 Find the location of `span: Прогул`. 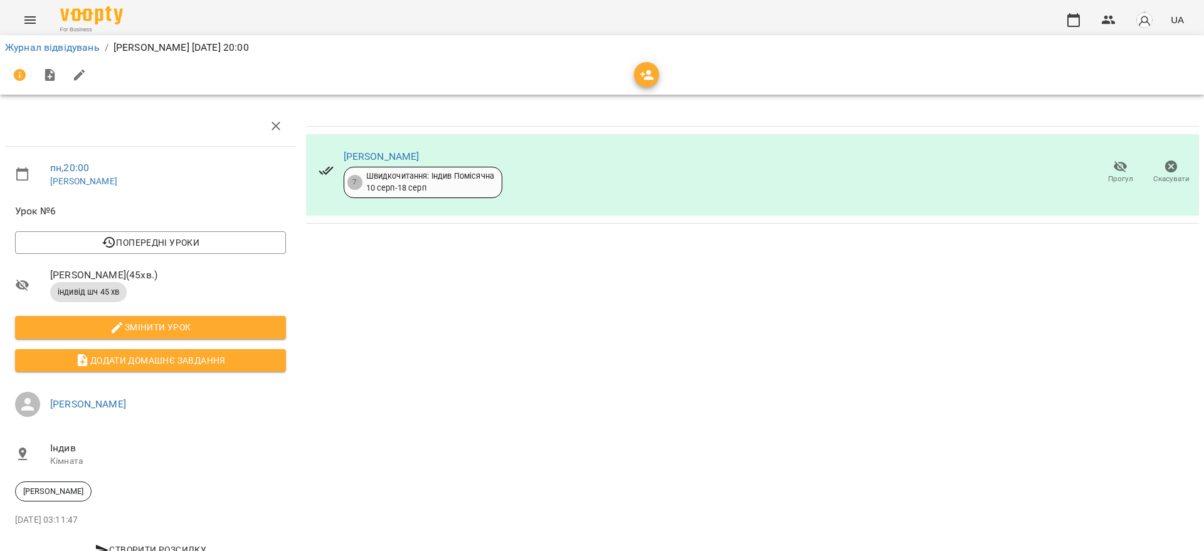

span: Прогул is located at coordinates (1120, 179).